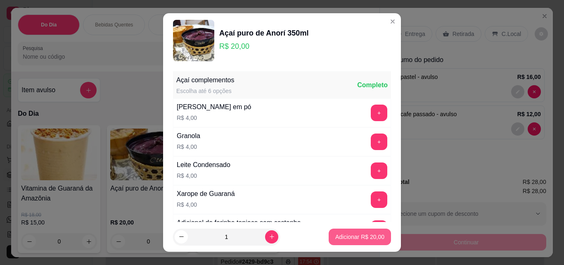  I want to click on div: Açaí complementos, so click(205, 80).